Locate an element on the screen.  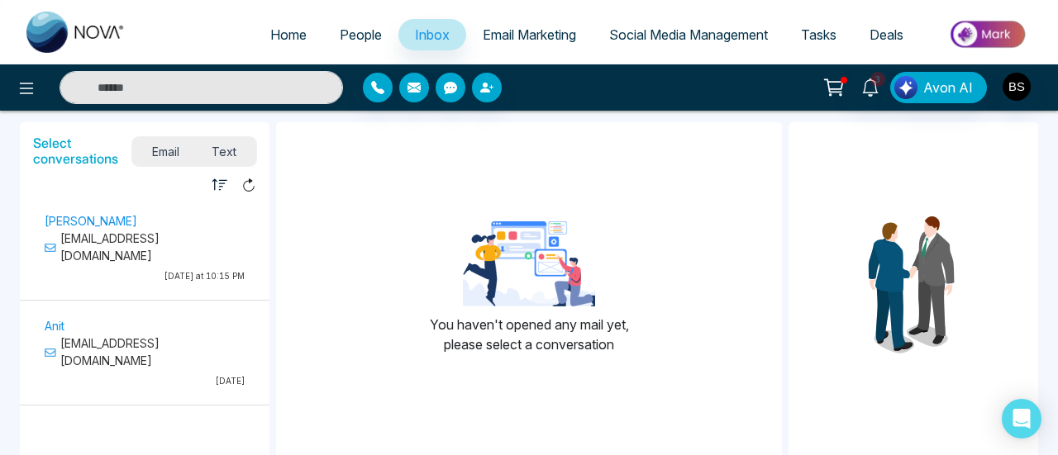
img: User Avatar is located at coordinates (1017, 87).